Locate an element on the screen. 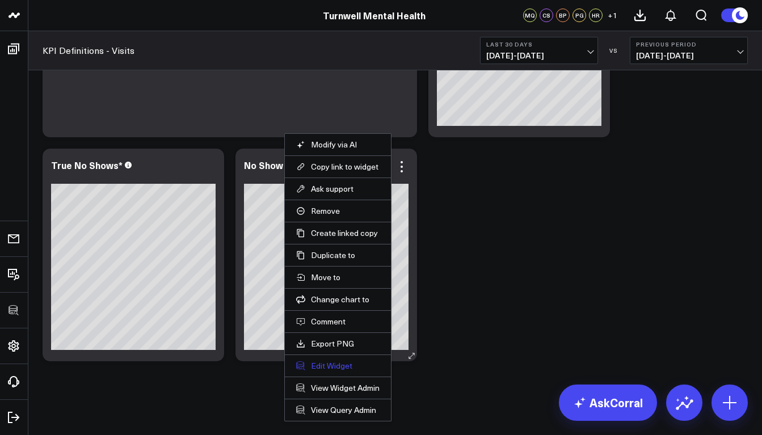 The image size is (762, 435). span: + 1 is located at coordinates (612, 15).